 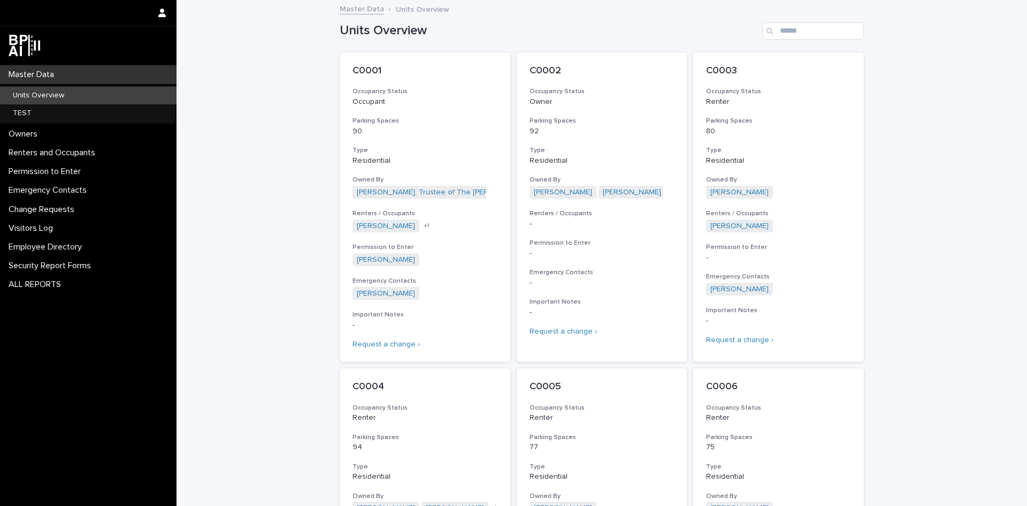 What do you see at coordinates (22, 113) in the screenshot?
I see `p: TEST` at bounding box center [22, 113].